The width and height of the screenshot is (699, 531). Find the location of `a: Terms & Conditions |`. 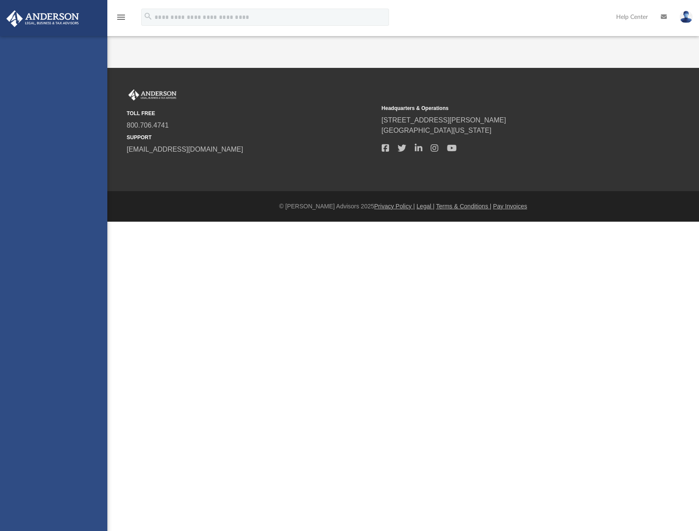

a: Terms & Conditions | is located at coordinates (464, 206).